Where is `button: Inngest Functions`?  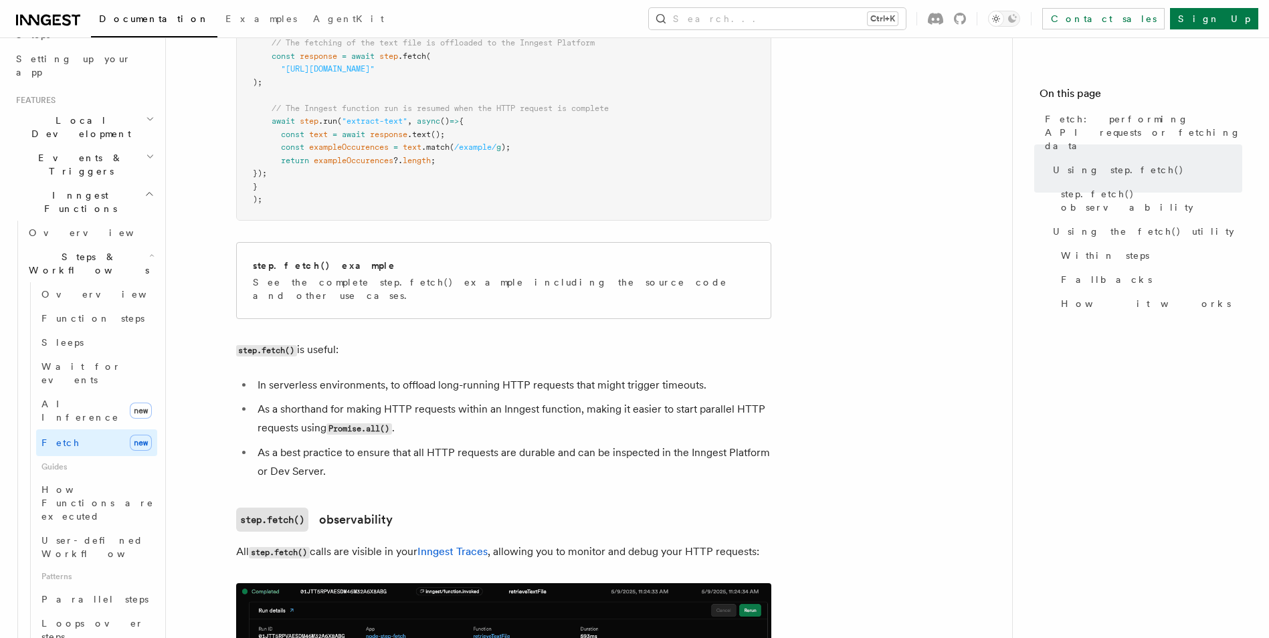 button: Inngest Functions is located at coordinates (84, 202).